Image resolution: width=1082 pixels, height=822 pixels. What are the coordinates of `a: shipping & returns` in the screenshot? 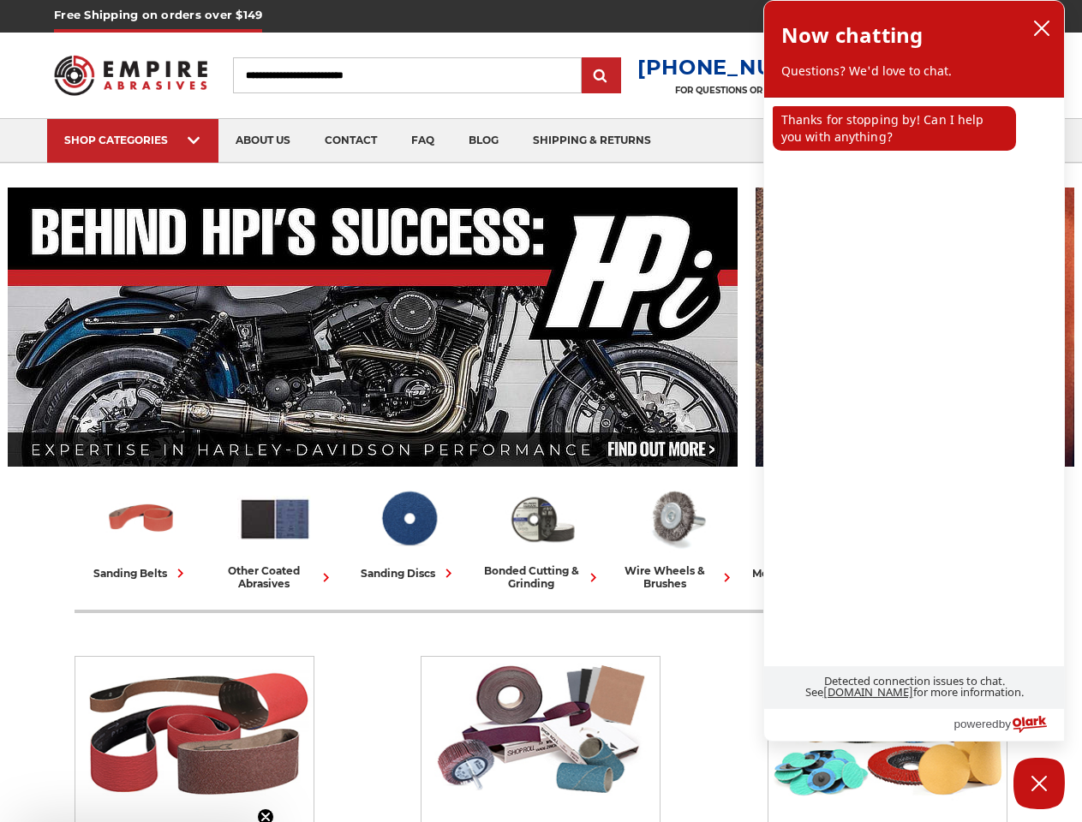 It's located at (592, 140).